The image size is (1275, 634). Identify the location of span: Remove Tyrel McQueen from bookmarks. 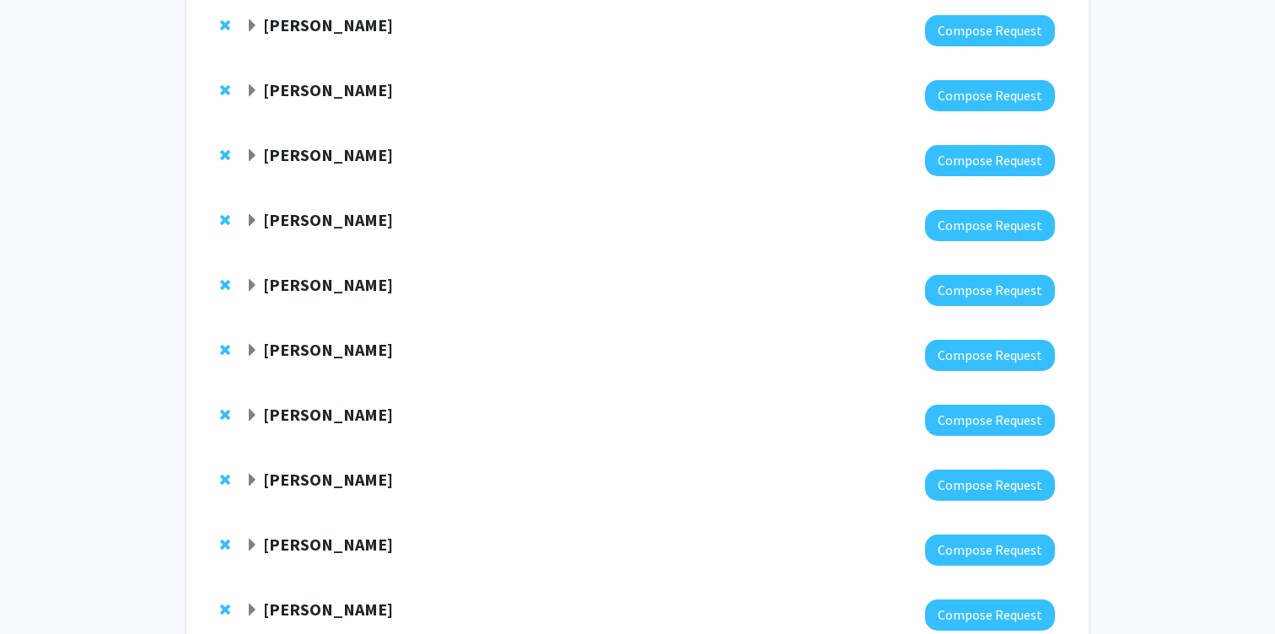
(225, 545).